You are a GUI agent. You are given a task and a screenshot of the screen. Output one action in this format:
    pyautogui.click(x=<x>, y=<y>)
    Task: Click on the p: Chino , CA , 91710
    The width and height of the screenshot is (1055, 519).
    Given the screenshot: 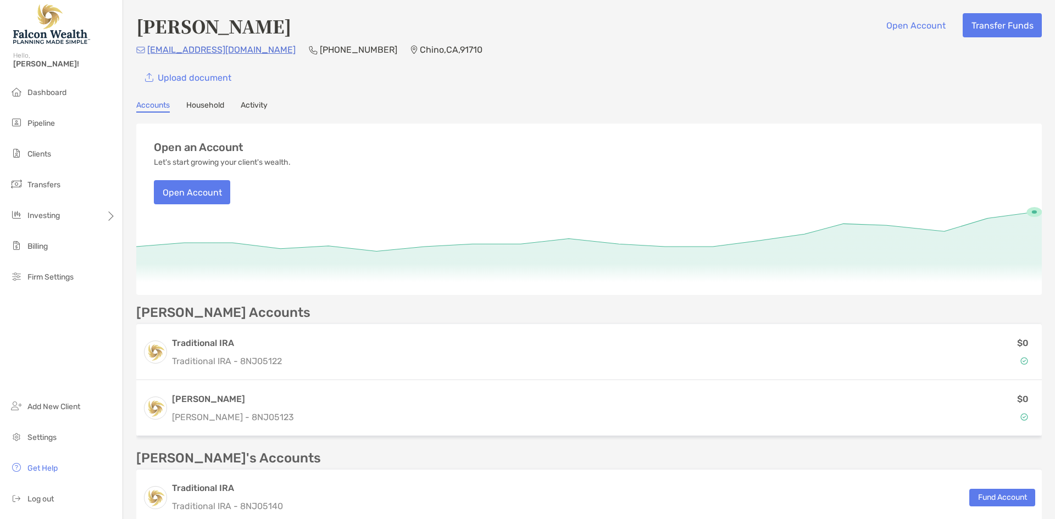 What is the action you would take?
    pyautogui.click(x=451, y=49)
    